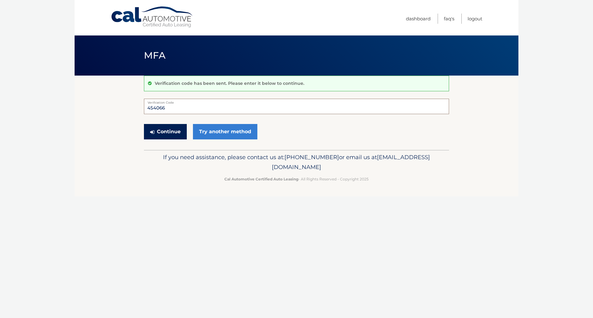 This screenshot has height=318, width=593. Describe the element at coordinates (225, 132) in the screenshot. I see `a: Try another method` at that location.